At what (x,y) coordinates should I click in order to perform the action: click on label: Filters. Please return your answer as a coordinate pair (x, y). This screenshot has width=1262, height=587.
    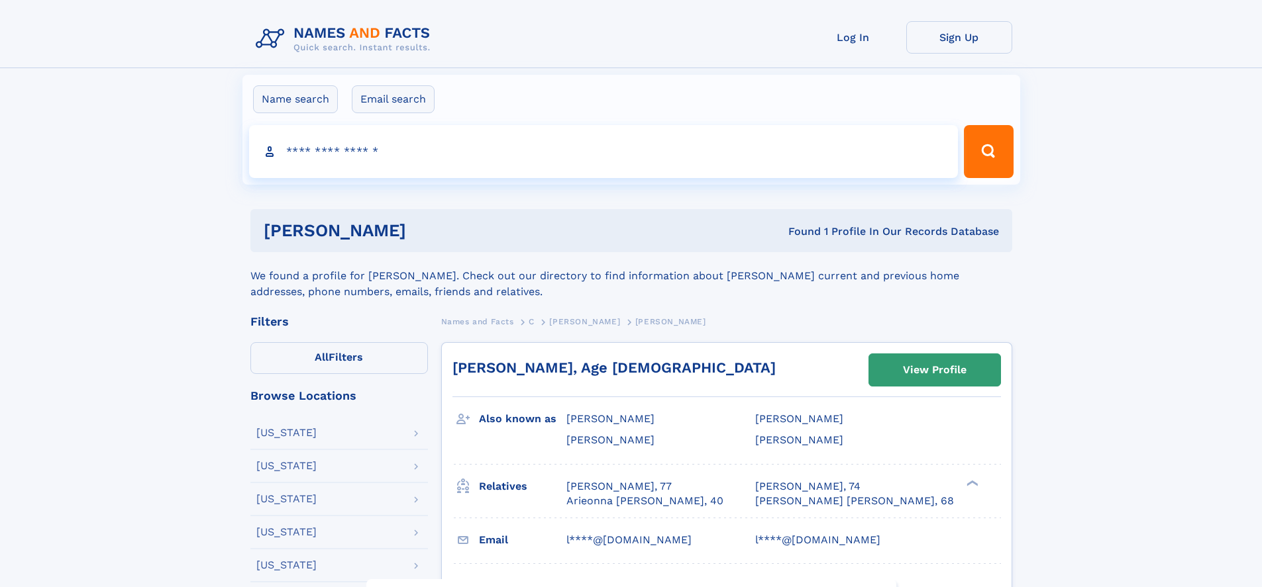
    Looking at the image, I should click on (339, 358).